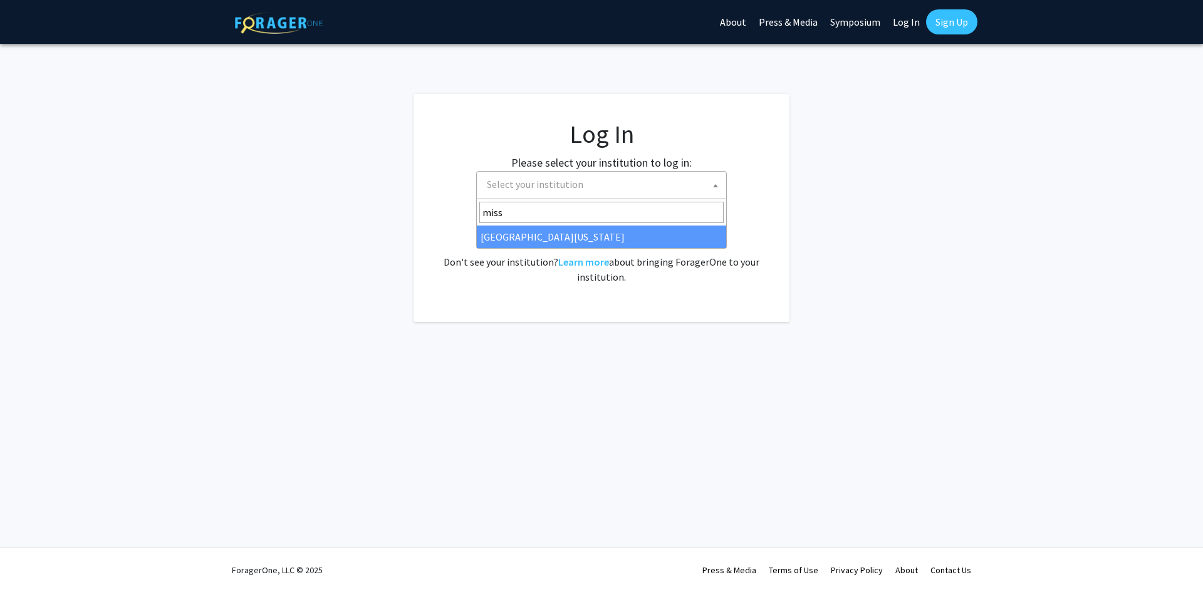  Describe the element at coordinates (907, 570) in the screenshot. I see `a: About` at that location.